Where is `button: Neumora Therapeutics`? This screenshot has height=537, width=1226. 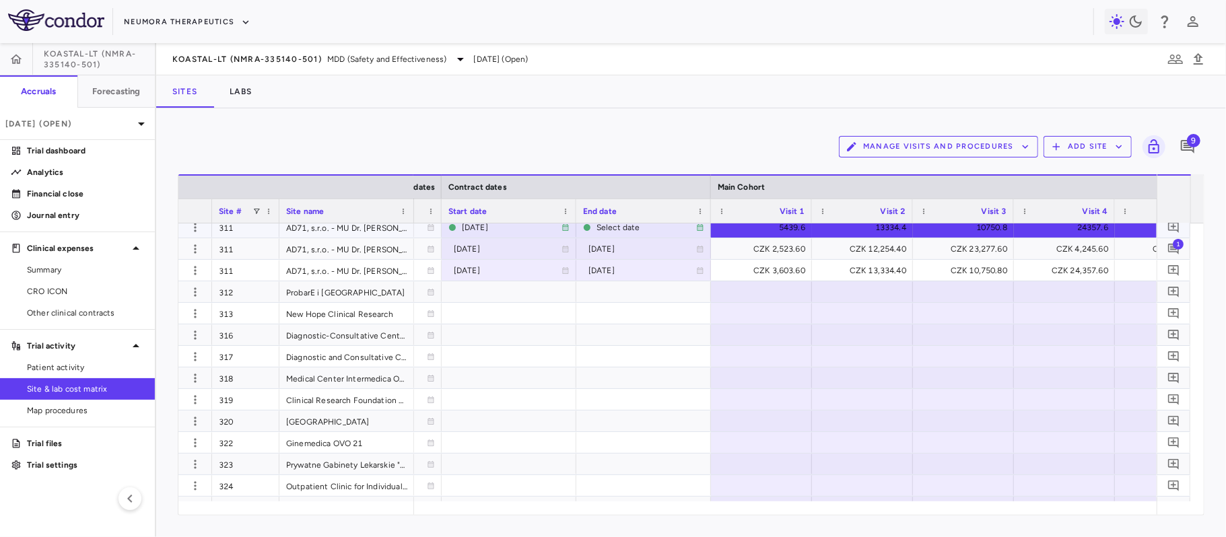
button: Neumora Therapeutics is located at coordinates (187, 22).